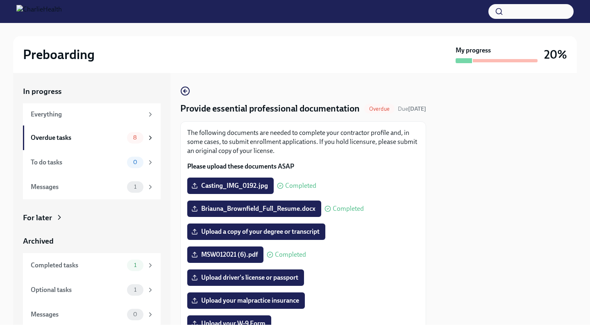 The width and height of the screenshot is (590, 333). I want to click on div: Completed tasks, so click(77, 265).